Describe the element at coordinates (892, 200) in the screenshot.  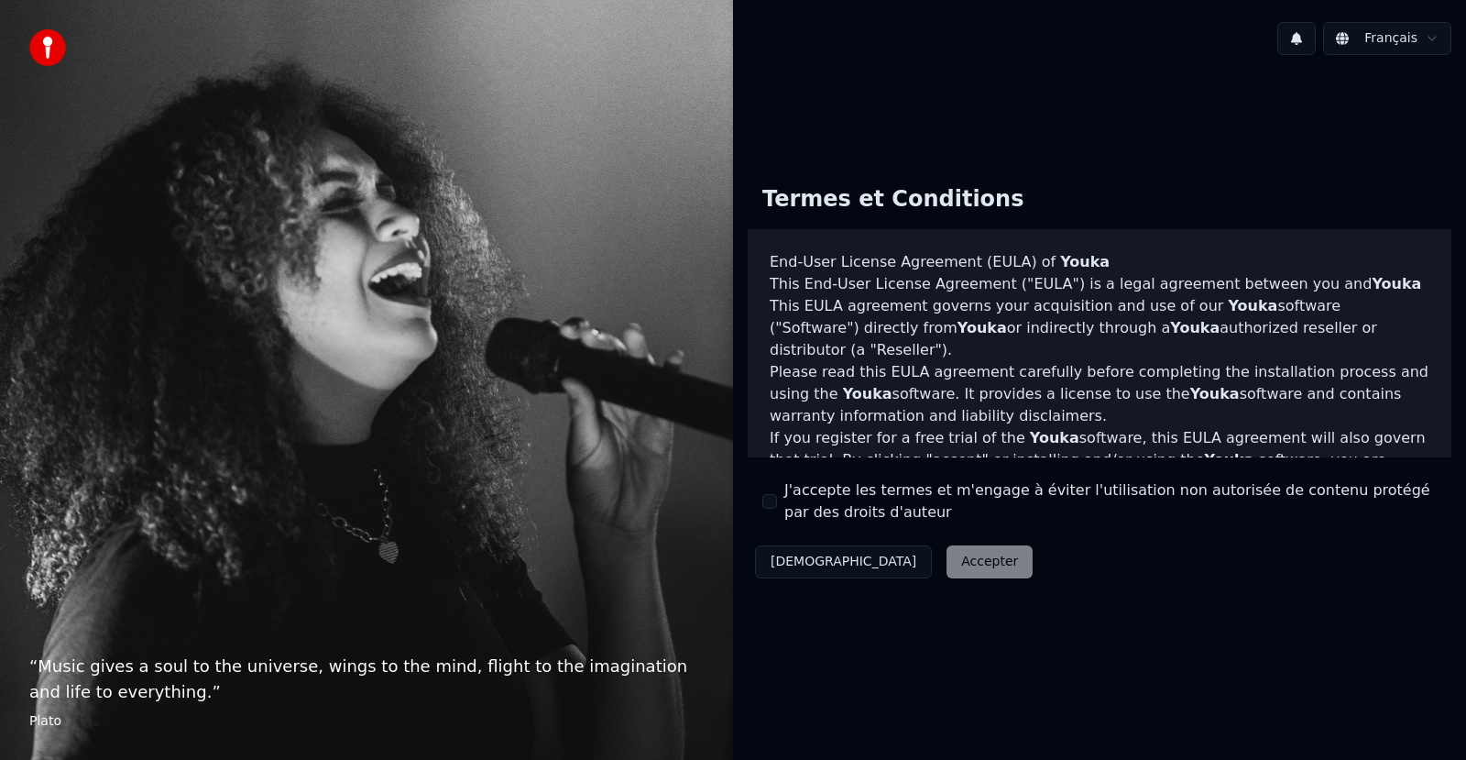
I see `div: Termes et Conditions` at that location.